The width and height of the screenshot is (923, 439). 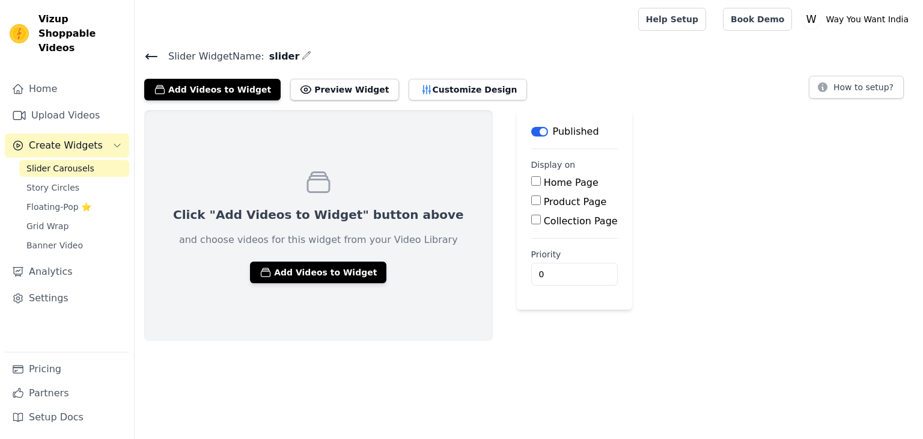 I want to click on a: Settings, so click(x=67, y=298).